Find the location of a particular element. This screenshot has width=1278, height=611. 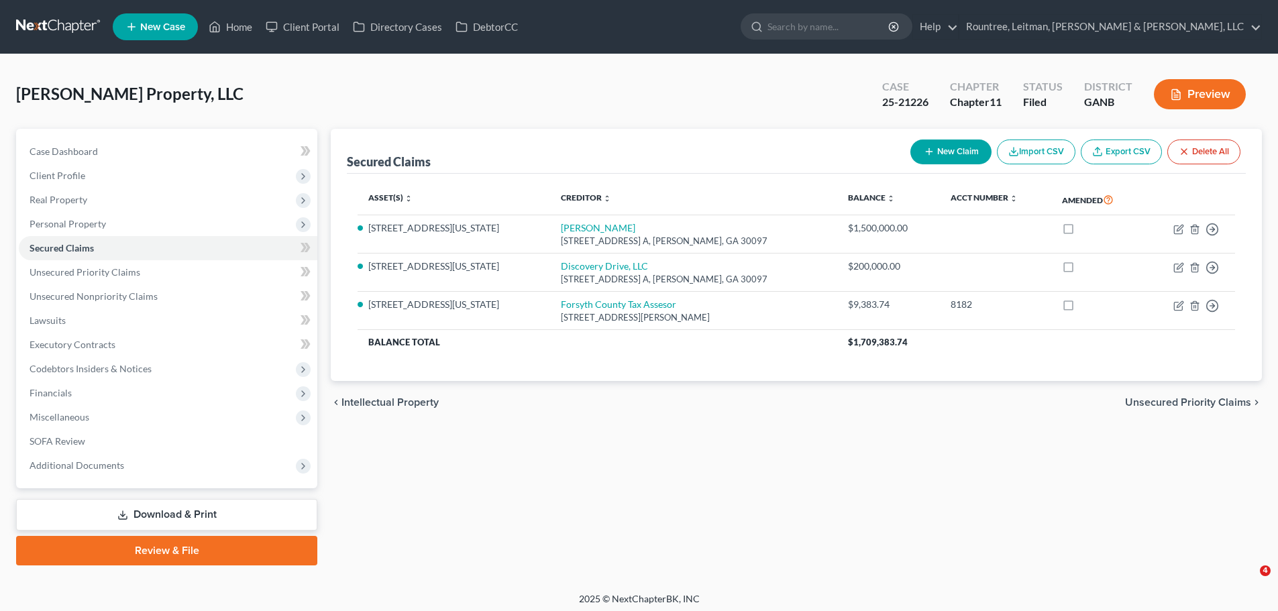

a: Asset(s) unfold_more is located at coordinates (390, 197).